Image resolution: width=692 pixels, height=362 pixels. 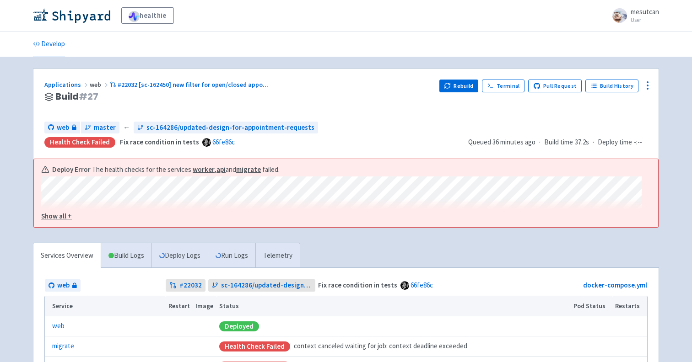 I want to click on span: Build, so click(x=77, y=97).